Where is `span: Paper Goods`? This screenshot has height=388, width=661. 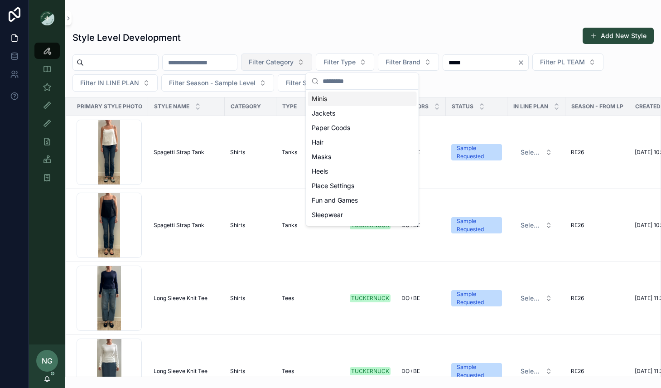
span: Paper Goods is located at coordinates (331, 128).